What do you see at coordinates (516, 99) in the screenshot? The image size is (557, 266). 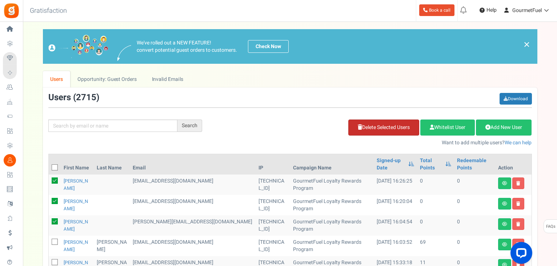 I see `a: Download` at bounding box center [516, 99].